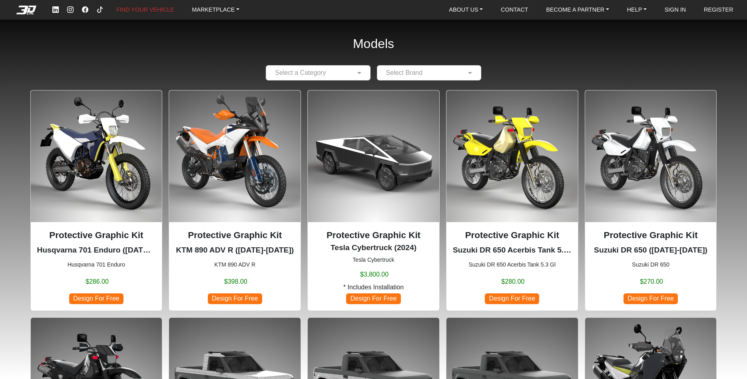  What do you see at coordinates (512, 156) in the screenshot?
I see `img: DR 650Acerbis Tank 5.3 Gl1996-2024` at bounding box center [512, 156].